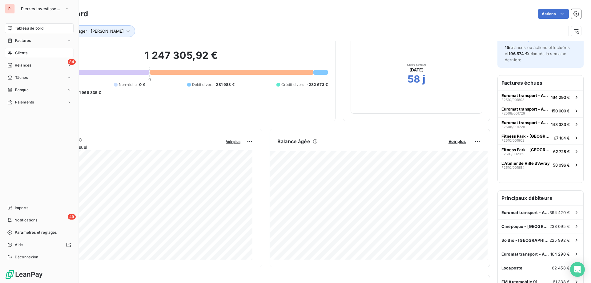  What do you see at coordinates (512, 268) in the screenshot?
I see `span: Locaposte` at bounding box center [512, 268].